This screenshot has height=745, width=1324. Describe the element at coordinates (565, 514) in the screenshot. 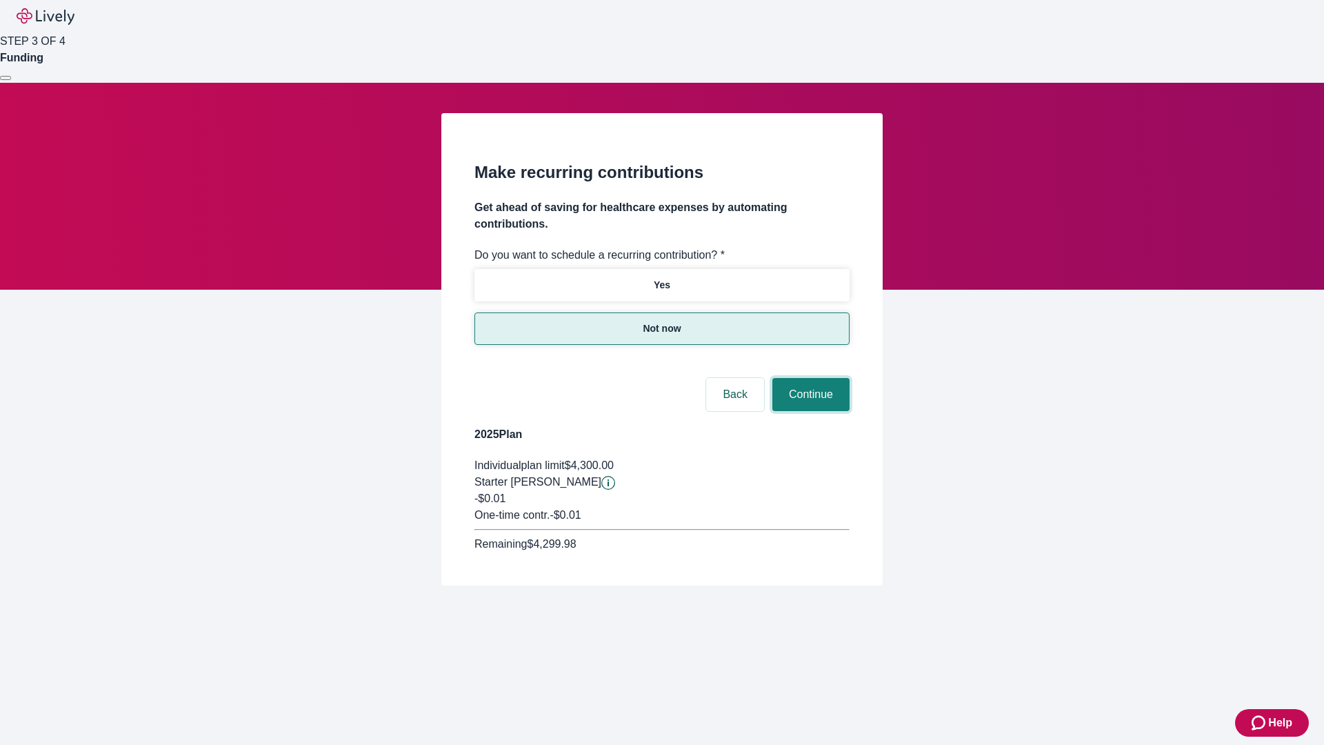

I see `span: - $0.01` at that location.